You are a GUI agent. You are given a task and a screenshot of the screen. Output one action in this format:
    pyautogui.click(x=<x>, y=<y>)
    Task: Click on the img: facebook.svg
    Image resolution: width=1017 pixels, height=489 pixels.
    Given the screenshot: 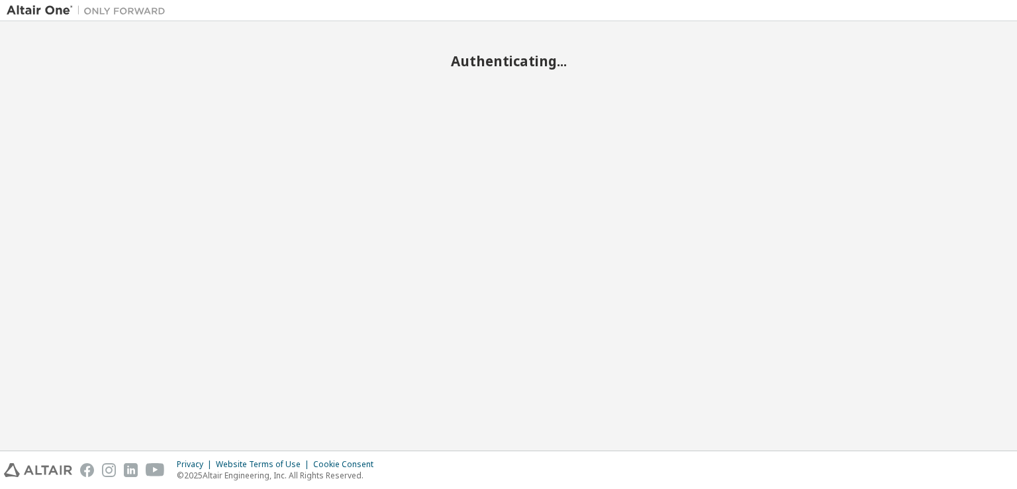 What is the action you would take?
    pyautogui.click(x=87, y=469)
    